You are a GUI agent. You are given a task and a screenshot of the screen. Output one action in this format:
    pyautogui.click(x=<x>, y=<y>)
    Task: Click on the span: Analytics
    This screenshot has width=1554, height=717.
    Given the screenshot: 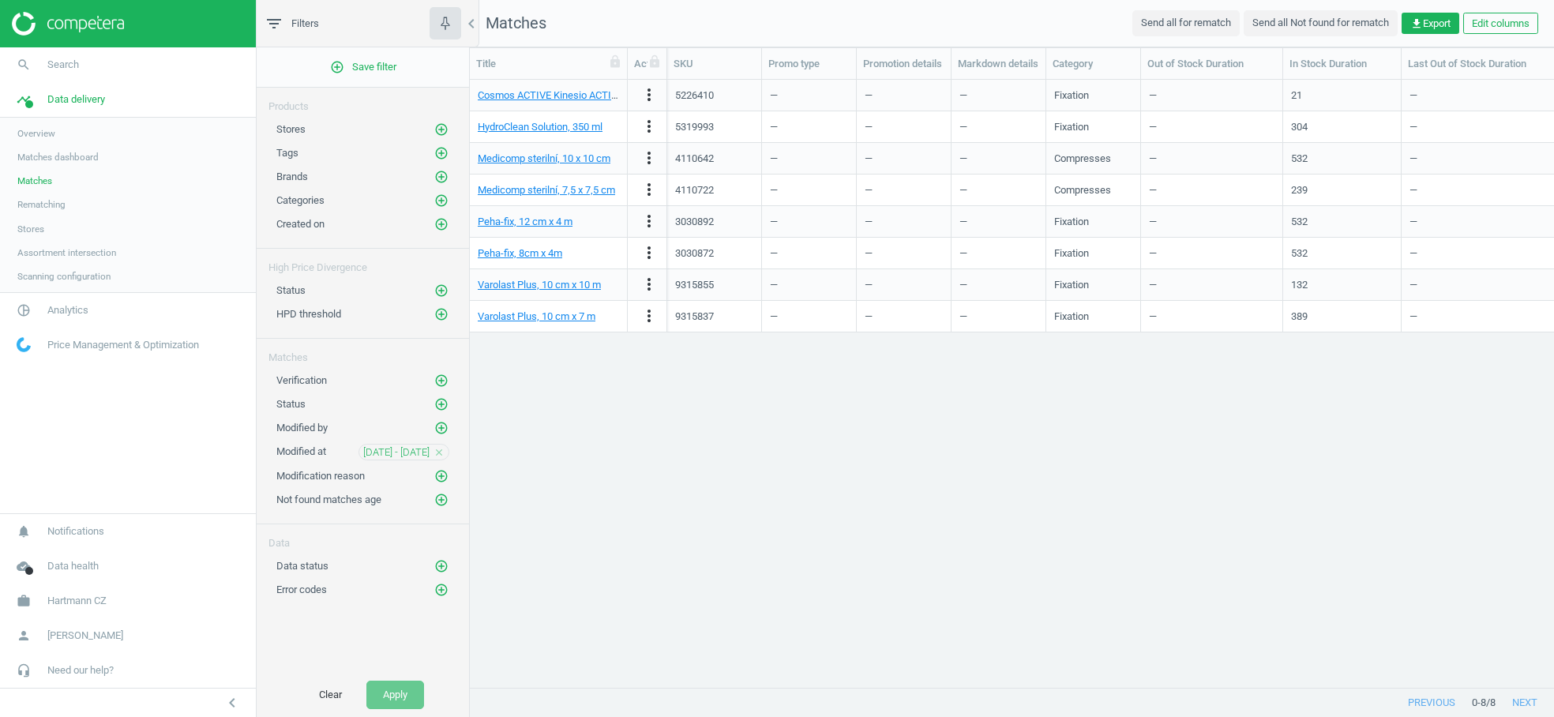 What is the action you would take?
    pyautogui.click(x=68, y=310)
    